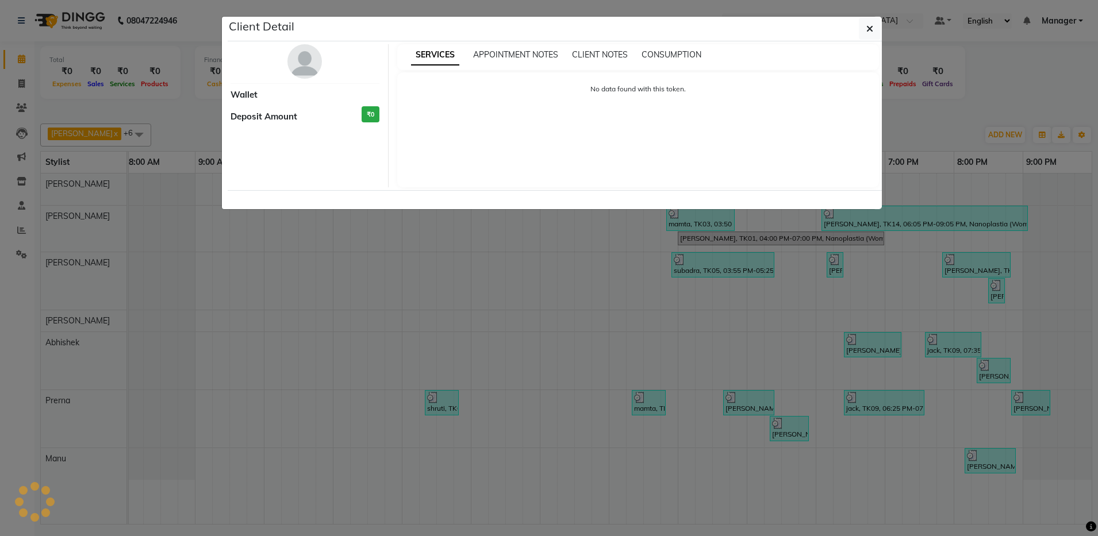 The image size is (1098, 536). I want to click on img: avatar, so click(305, 62).